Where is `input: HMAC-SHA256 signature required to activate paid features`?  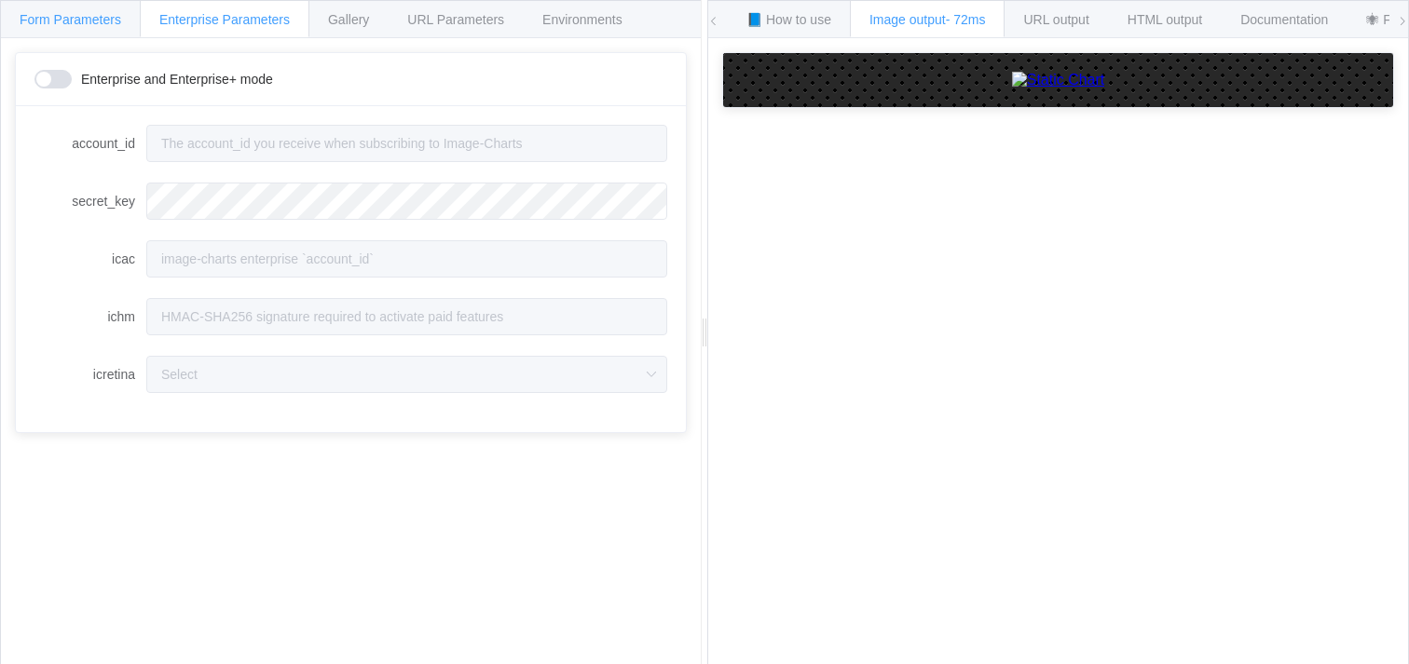
input: HMAC-SHA256 signature required to activate paid features is located at coordinates (406, 317).